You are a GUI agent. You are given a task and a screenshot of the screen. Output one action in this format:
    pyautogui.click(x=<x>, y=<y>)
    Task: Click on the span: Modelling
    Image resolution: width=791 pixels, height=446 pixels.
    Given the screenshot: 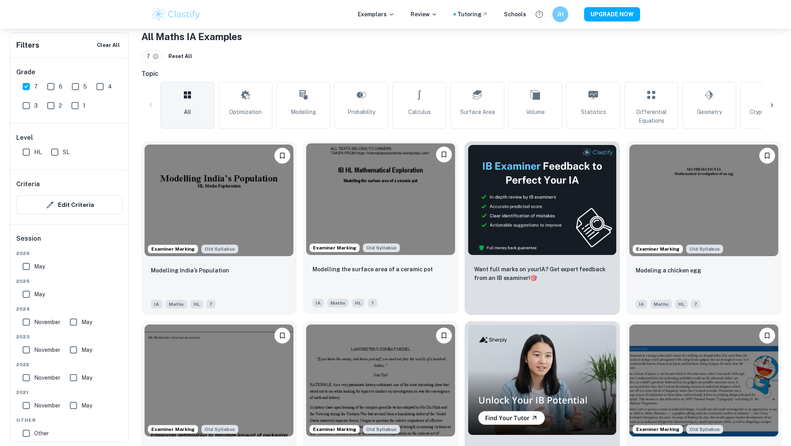 What is the action you would take?
    pyautogui.click(x=303, y=112)
    